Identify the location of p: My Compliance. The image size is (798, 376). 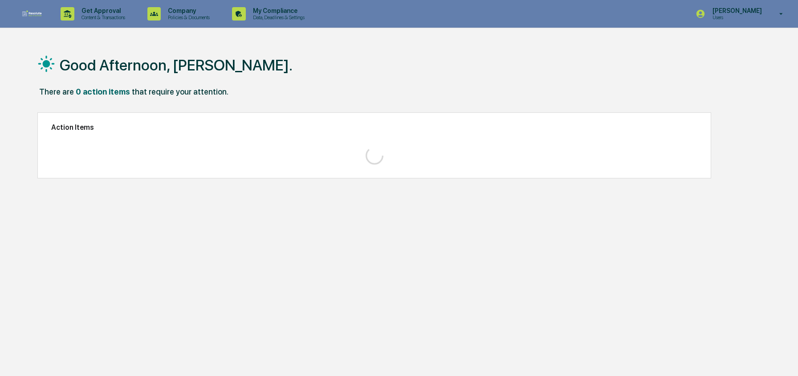
(278, 11).